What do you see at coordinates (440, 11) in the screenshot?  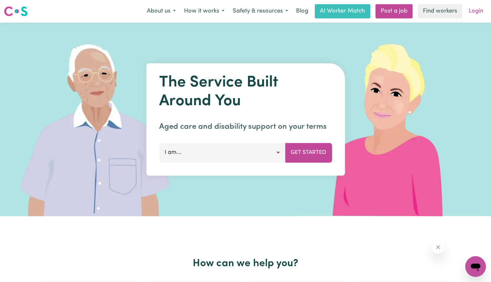 I see `a: Find workers` at bounding box center [440, 11].